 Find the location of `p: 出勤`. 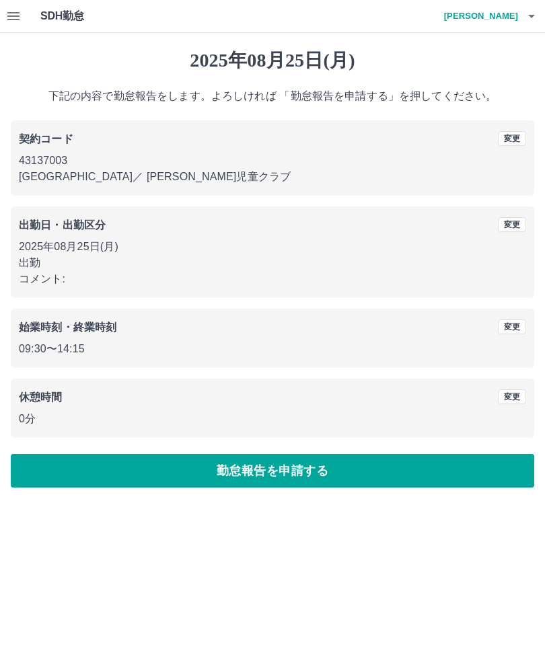

p: 出勤 is located at coordinates (272, 263).